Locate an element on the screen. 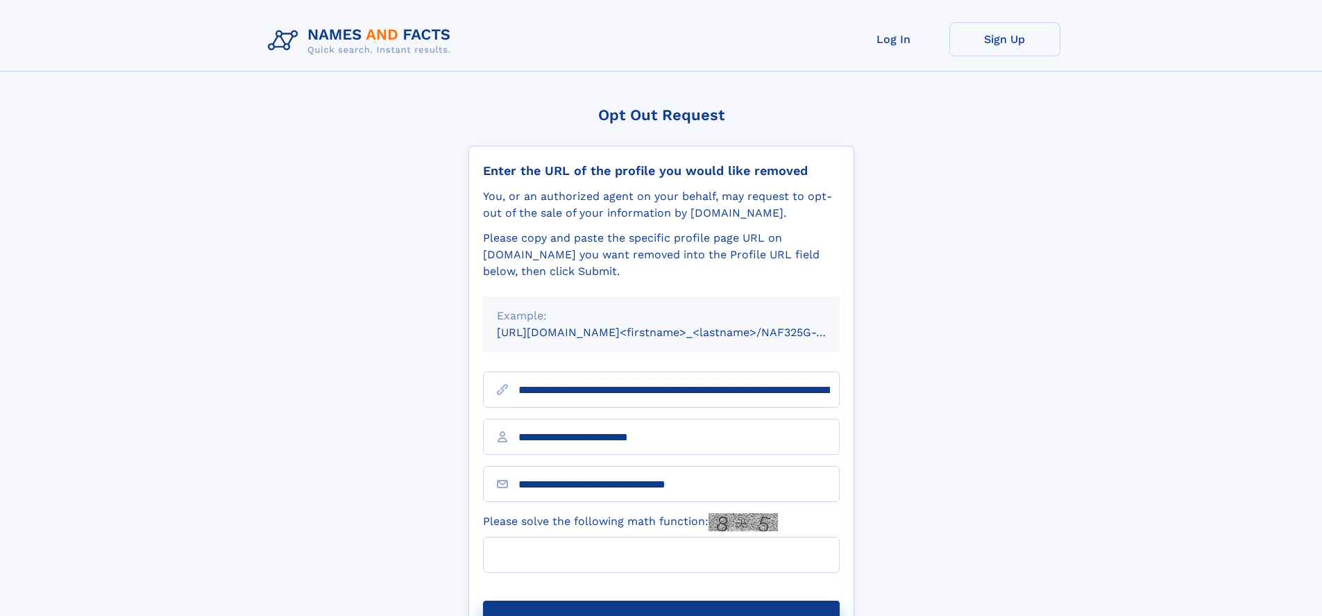  a: Sign Up is located at coordinates (1005, 39).